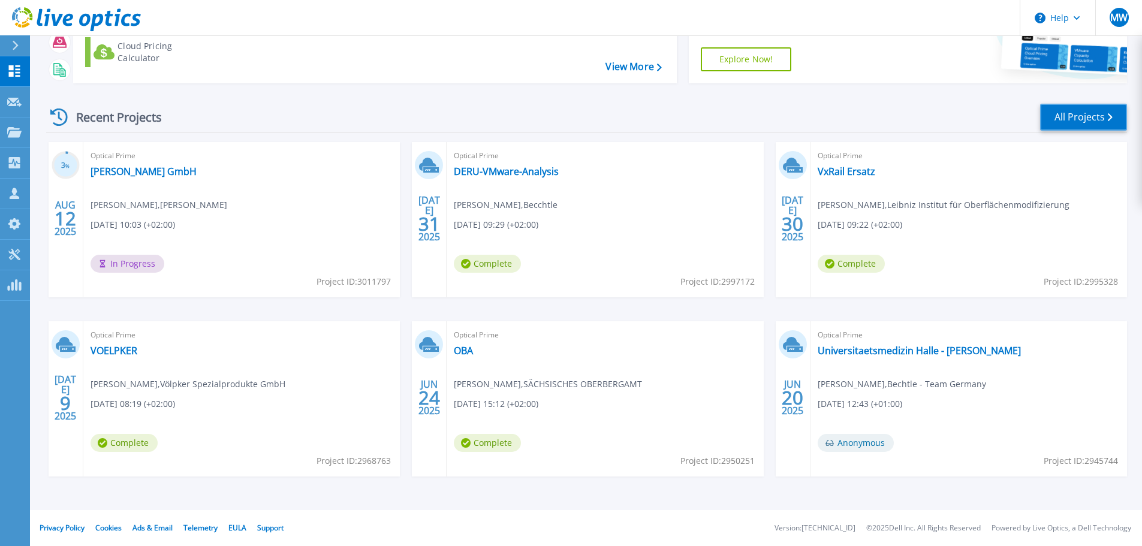 Image resolution: width=1142 pixels, height=546 pixels. Describe the element at coordinates (717, 282) in the screenshot. I see `span: Project ID: 2997172` at that location.